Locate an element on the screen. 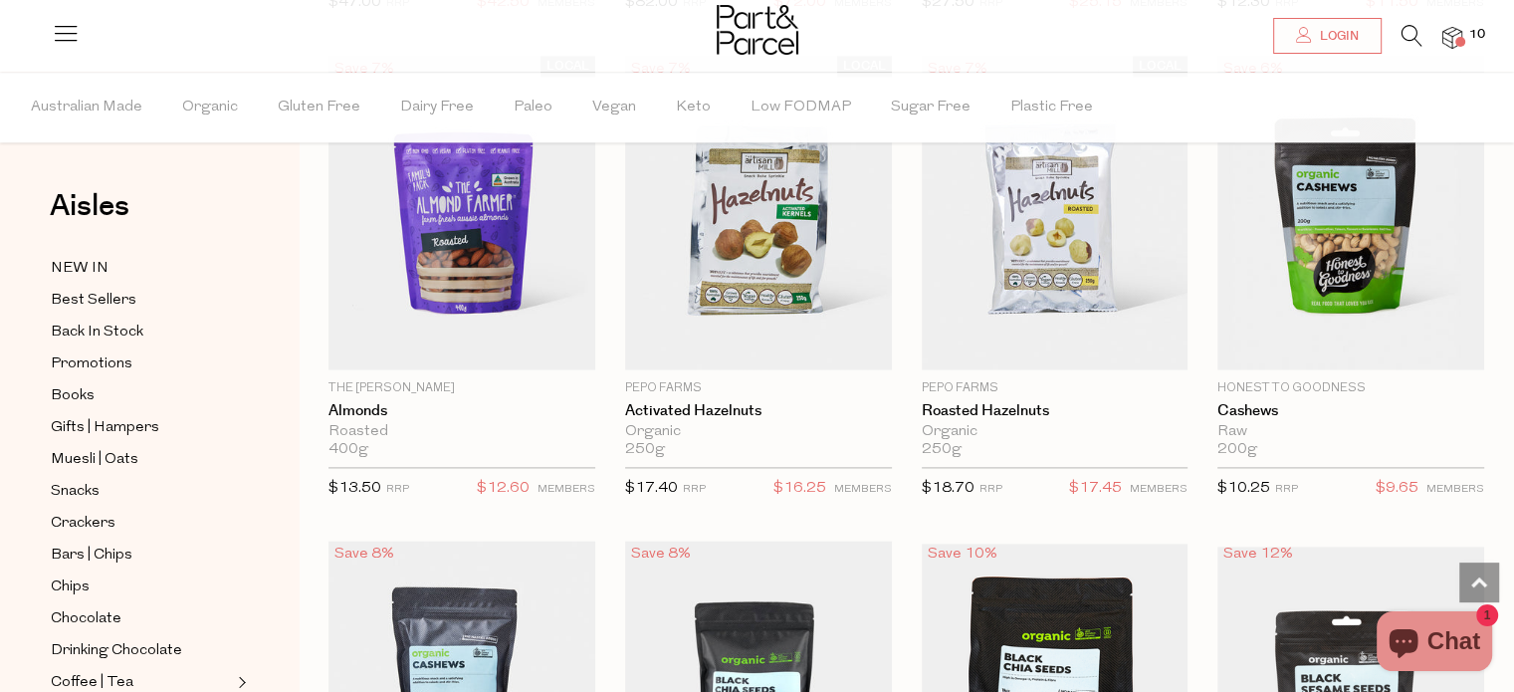 The width and height of the screenshot is (1514, 692). span: $18.70 is located at coordinates (948, 488).